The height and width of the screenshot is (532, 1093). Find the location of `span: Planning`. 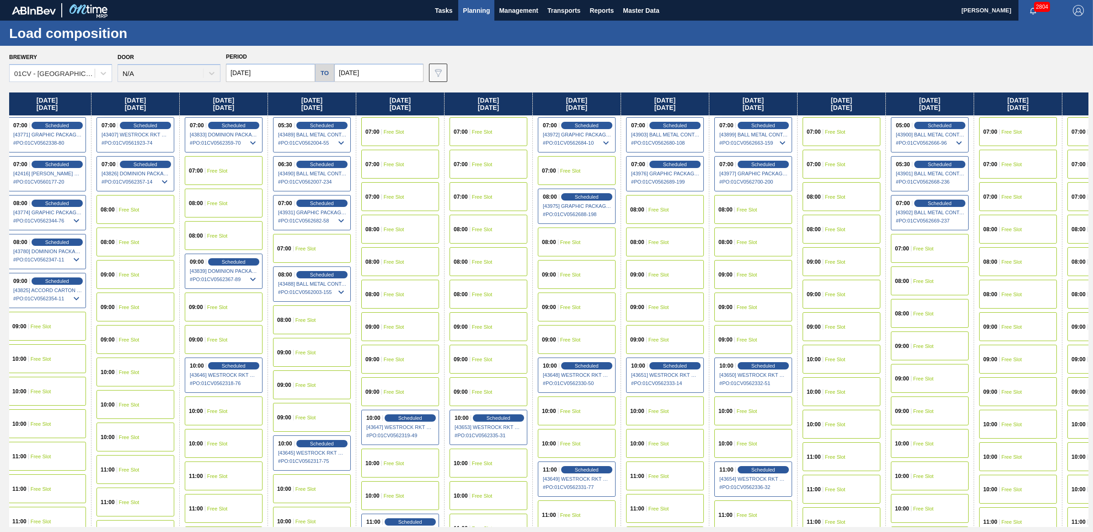

span: Planning is located at coordinates (476, 11).